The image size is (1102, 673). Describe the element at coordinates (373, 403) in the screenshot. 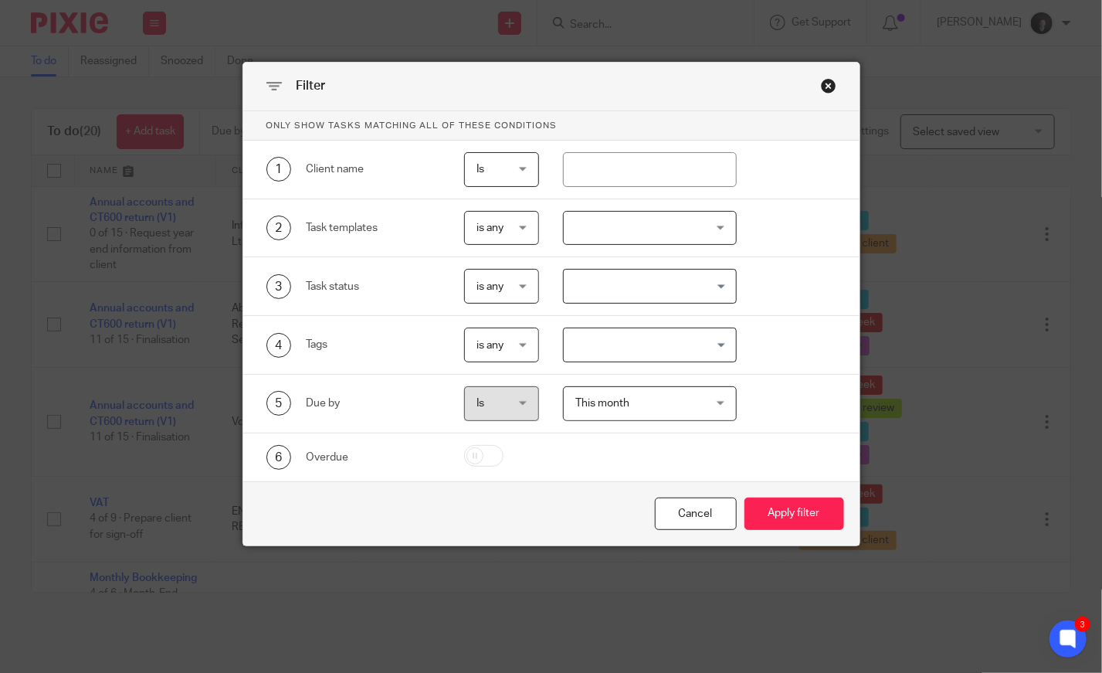

I see `div: Due by` at that location.